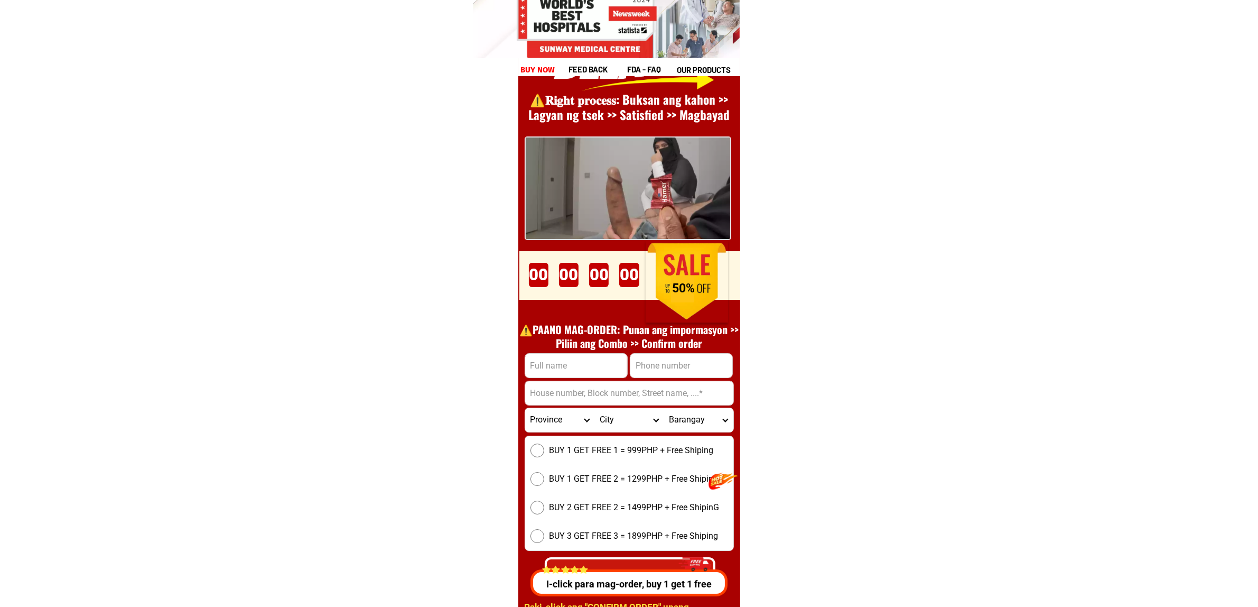 The image size is (1258, 607). I want to click on p: I-click para mag-order, buy 1 get 1 free, so click(627, 583).